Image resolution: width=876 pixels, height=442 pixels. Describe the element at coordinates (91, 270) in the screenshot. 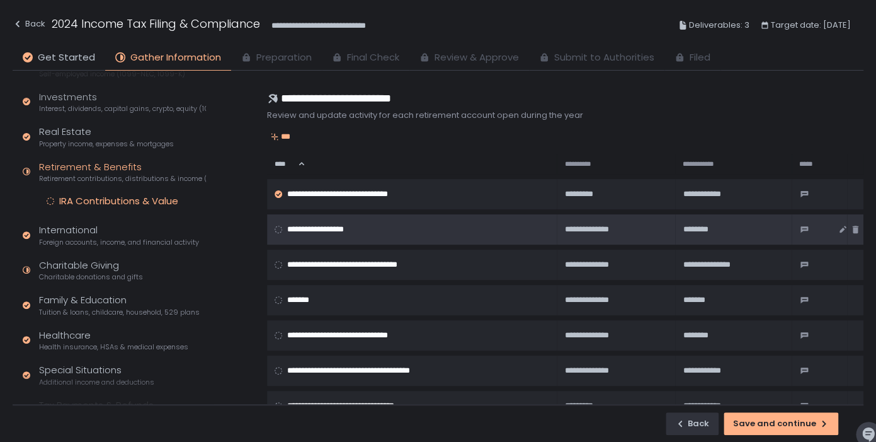

I see `div: Charitable Giving` at that location.